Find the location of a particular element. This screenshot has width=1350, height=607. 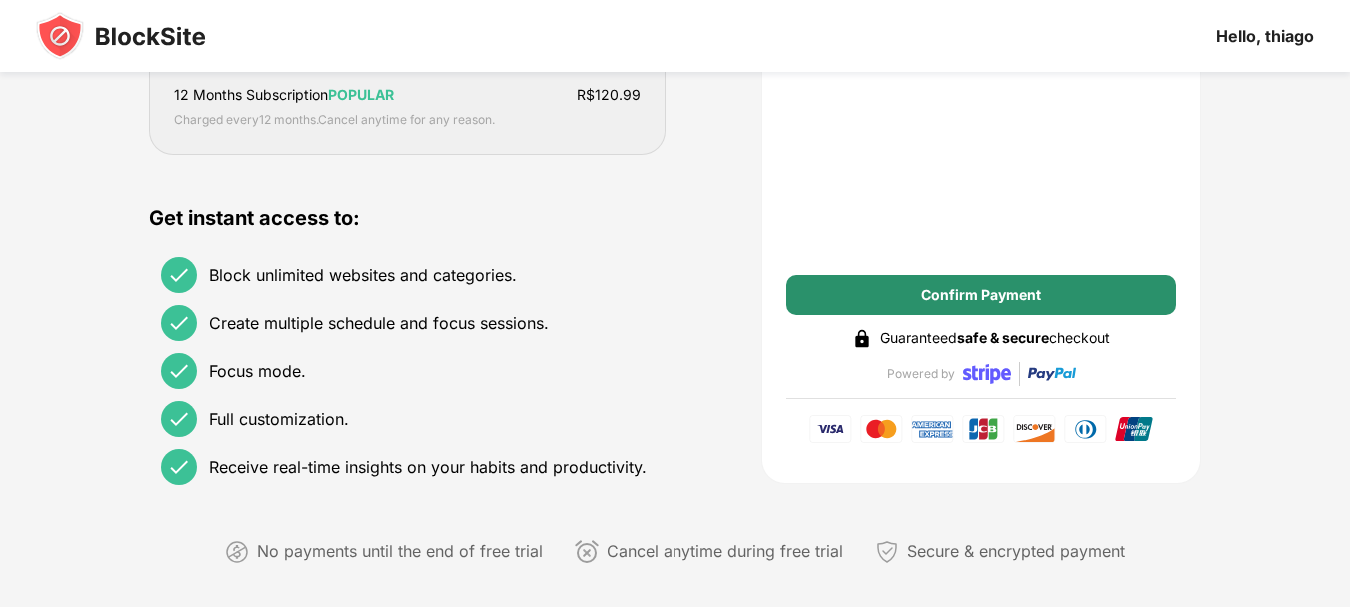

img: jcb-card.svg is located at coordinates (983, 429).